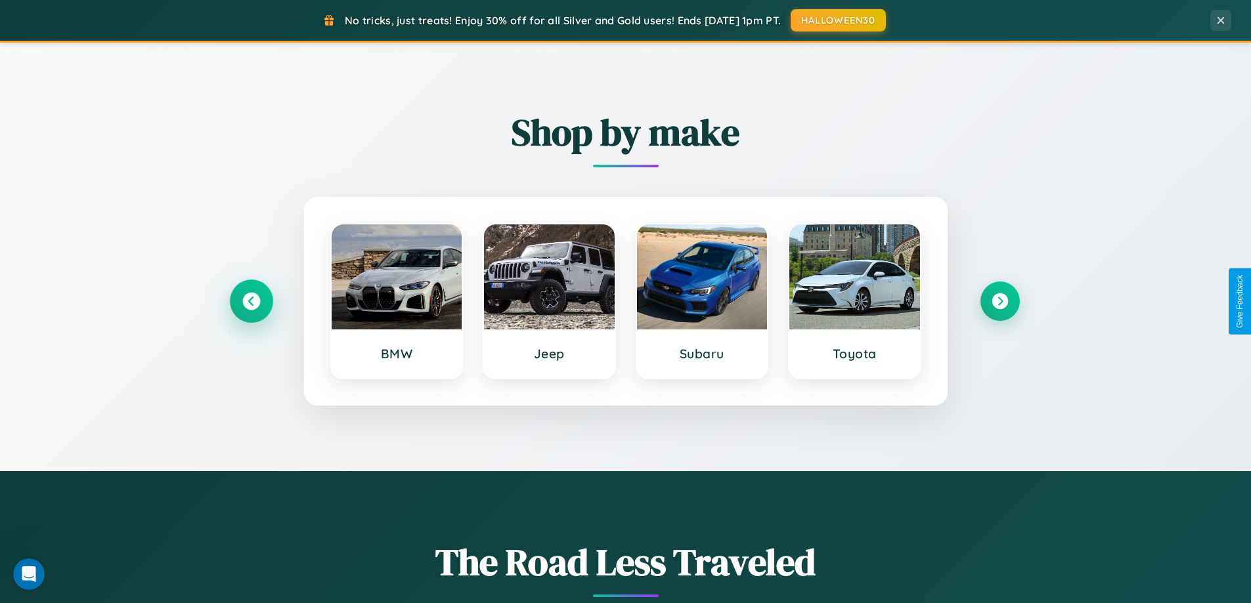 Image resolution: width=1251 pixels, height=603 pixels. What do you see at coordinates (626, 562) in the screenshot?
I see `h1: The Road Less Traveled` at bounding box center [626, 562].